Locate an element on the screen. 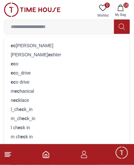 This screenshot has height=165, width=134. div: Chat Widget is located at coordinates (122, 153).